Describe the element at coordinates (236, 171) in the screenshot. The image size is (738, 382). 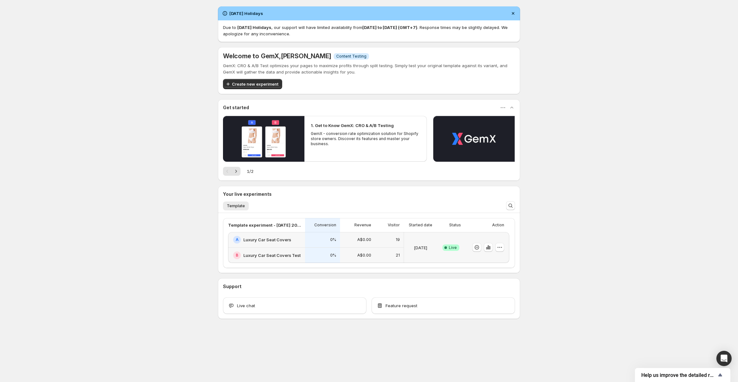
I see `button: Next` at that location.